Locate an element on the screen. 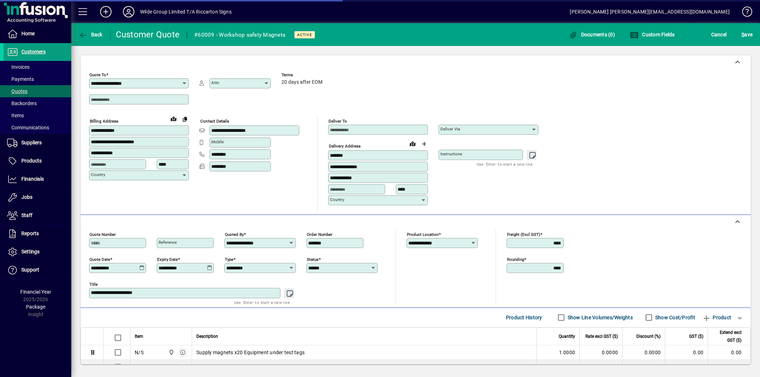 This screenshot has height=377, width=760. span: Product is located at coordinates (716, 317).